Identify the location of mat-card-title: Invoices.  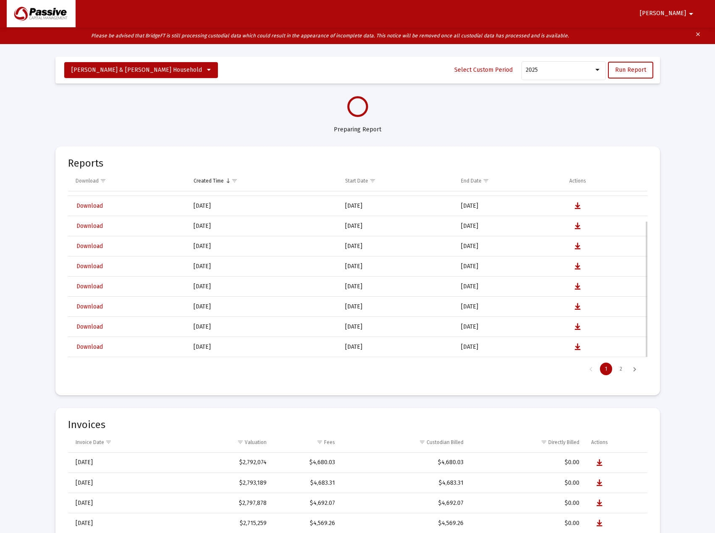
(87, 425).